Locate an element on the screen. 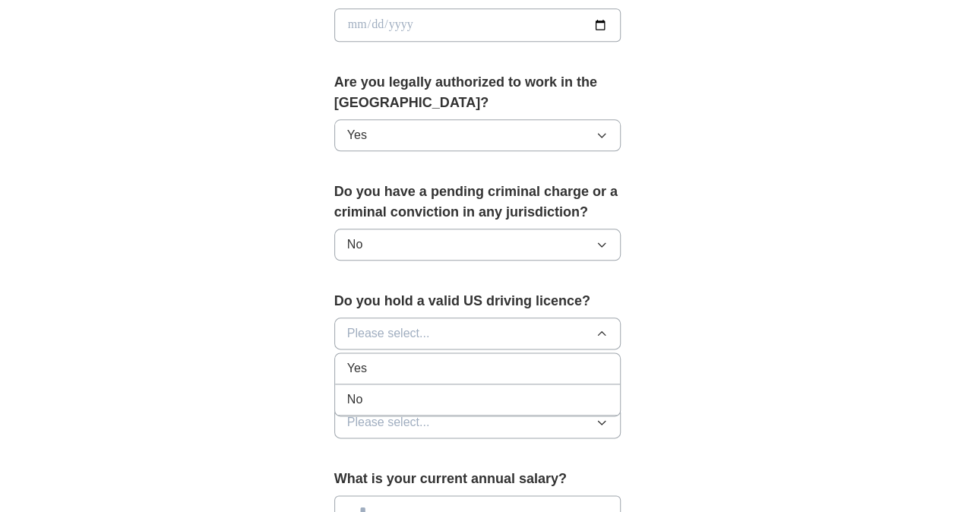  button: Yes is located at coordinates (478, 135).